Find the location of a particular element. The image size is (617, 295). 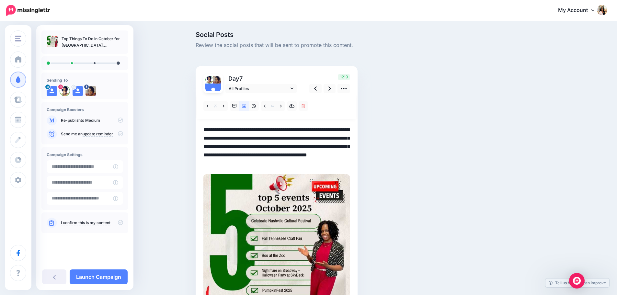

p: Send me an is located at coordinates (92, 134).